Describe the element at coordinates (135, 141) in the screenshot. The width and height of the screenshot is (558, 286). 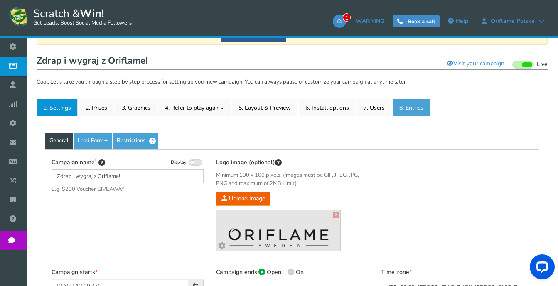
I see `a: Restrictions` at that location.